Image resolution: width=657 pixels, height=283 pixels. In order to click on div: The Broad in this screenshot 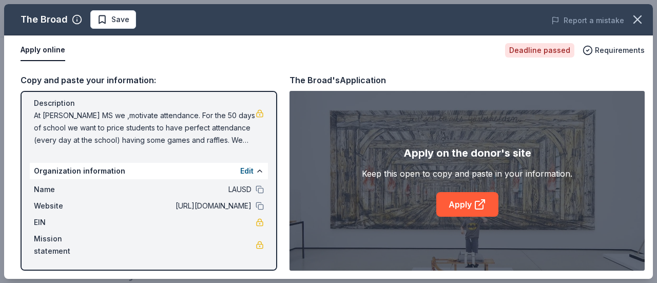, I will do `click(44, 20)`.